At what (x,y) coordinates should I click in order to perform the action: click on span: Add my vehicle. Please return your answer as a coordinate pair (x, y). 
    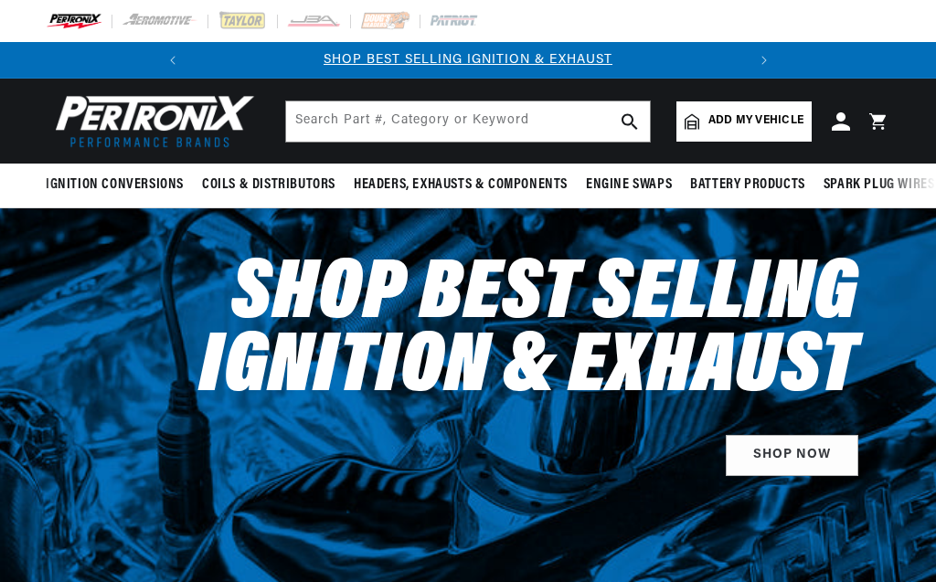
    Looking at the image, I should click on (756, 121).